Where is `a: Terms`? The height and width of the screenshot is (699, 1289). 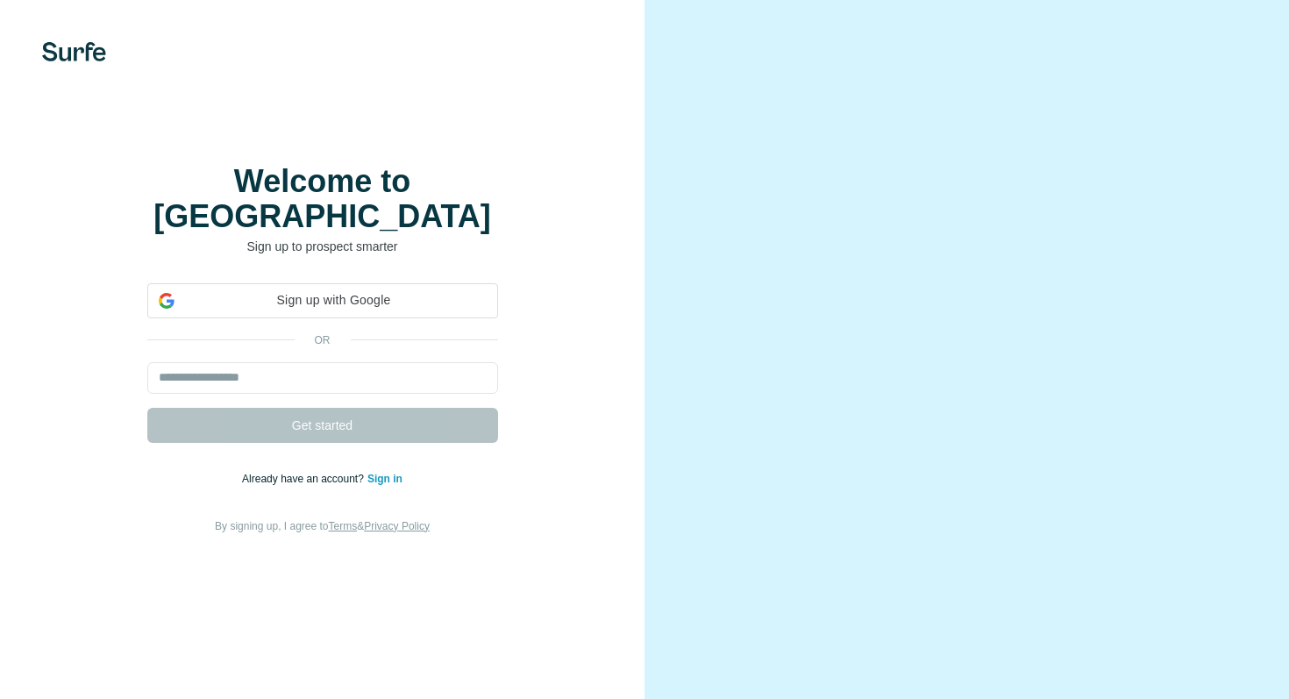 a: Terms is located at coordinates (343, 526).